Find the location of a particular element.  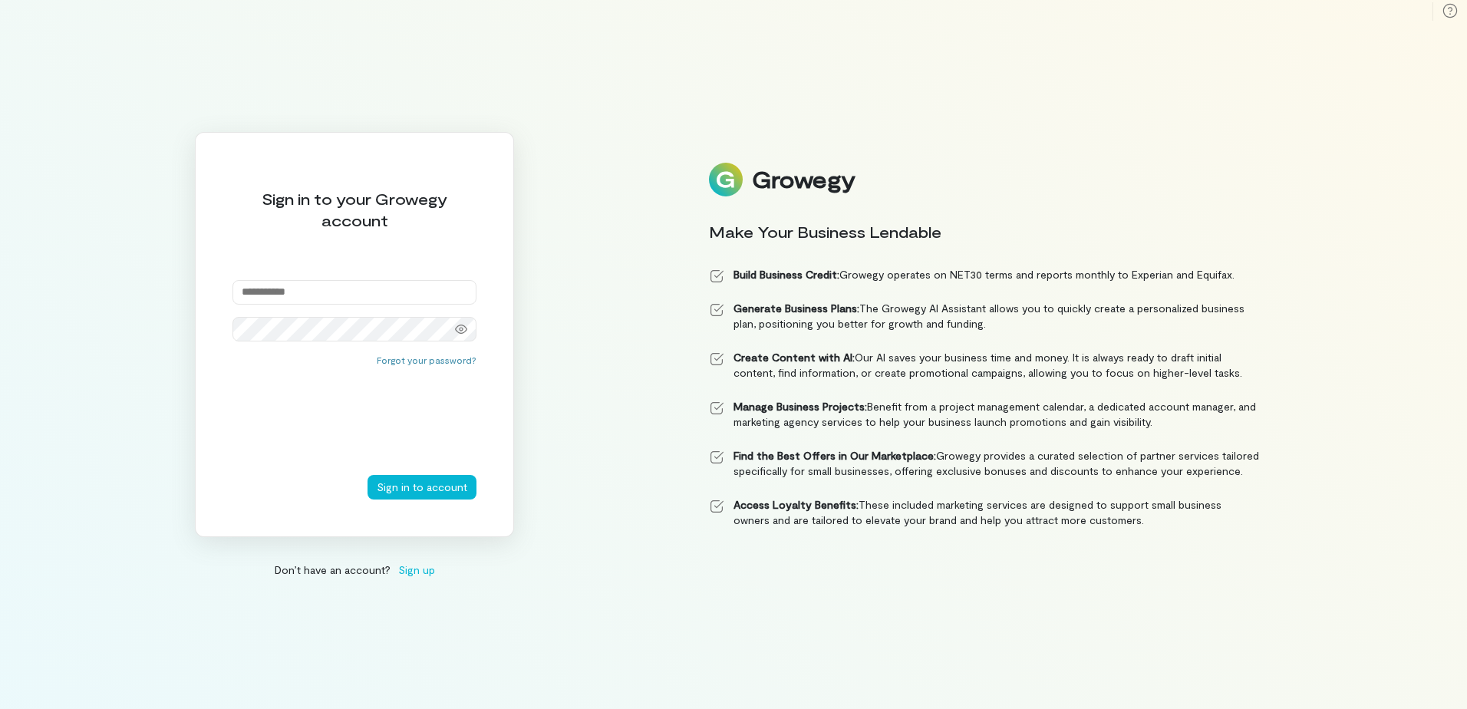

img: Logo is located at coordinates (726, 180).